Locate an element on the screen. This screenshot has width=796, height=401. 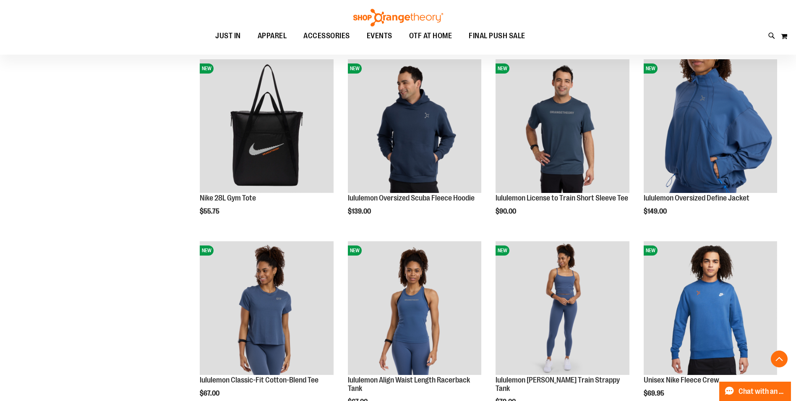
img: lululemon Oversized Define Jacket is located at coordinates (711, 126).